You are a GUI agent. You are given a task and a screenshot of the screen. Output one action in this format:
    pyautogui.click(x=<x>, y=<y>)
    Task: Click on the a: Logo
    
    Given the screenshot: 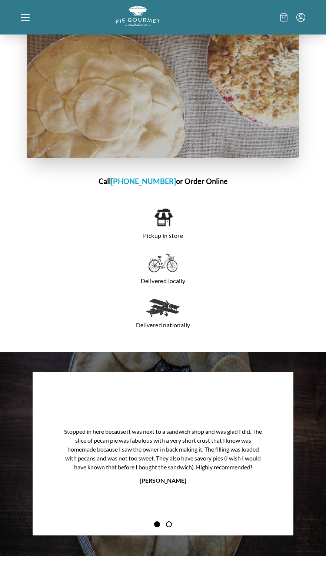 What is the action you would take?
    pyautogui.click(x=138, y=24)
    